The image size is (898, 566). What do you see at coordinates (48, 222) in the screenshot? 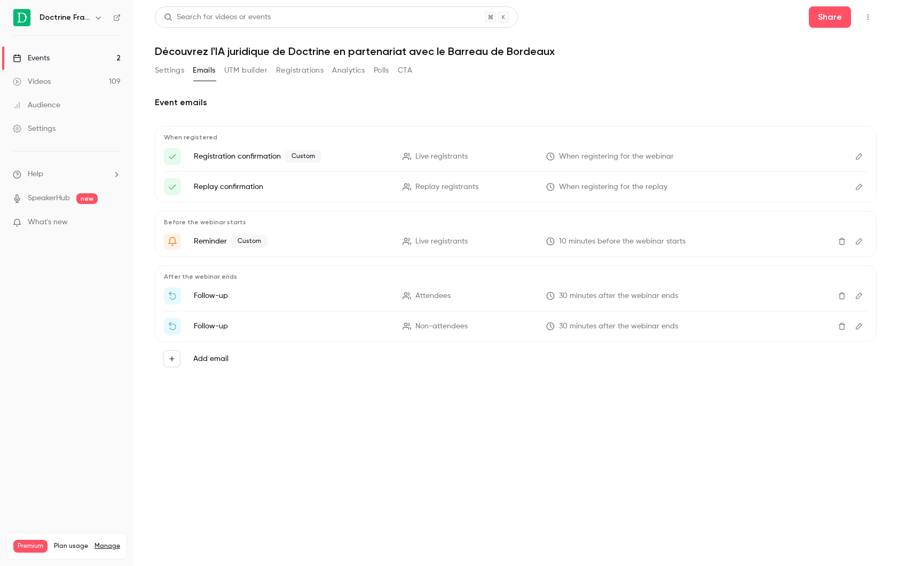
I see `span: What's new` at bounding box center [48, 222].